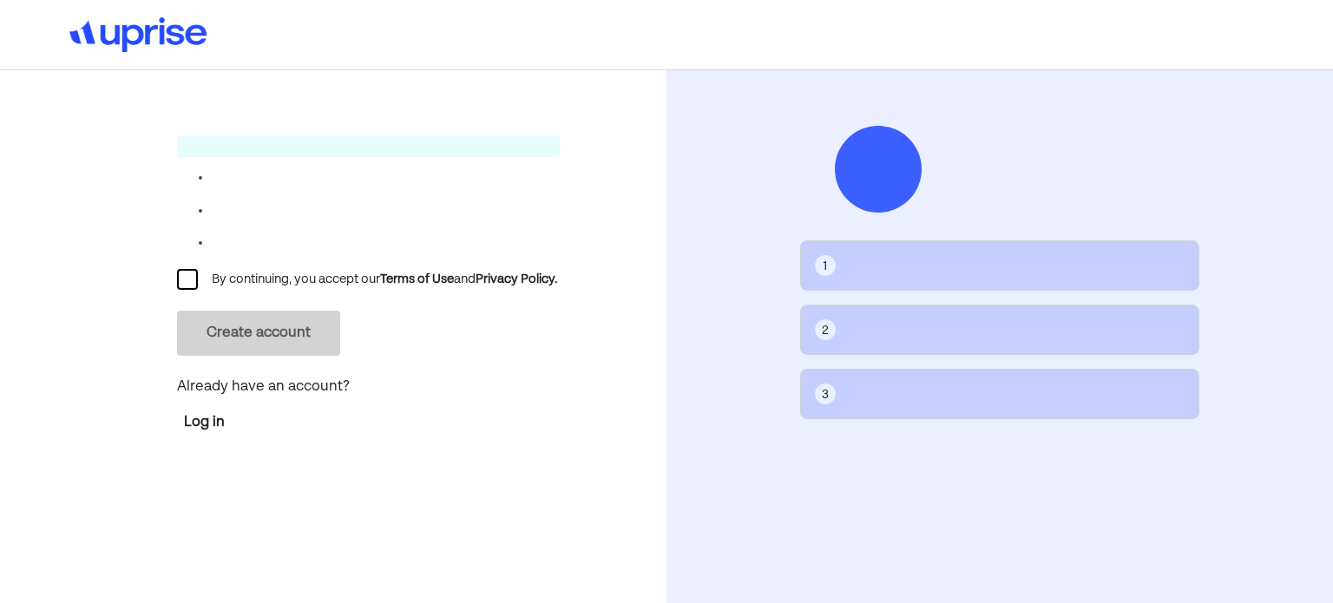 This screenshot has width=1333, height=603. What do you see at coordinates (384, 279) in the screenshot?
I see `div: By continuing, you accept our and` at bounding box center [384, 279].